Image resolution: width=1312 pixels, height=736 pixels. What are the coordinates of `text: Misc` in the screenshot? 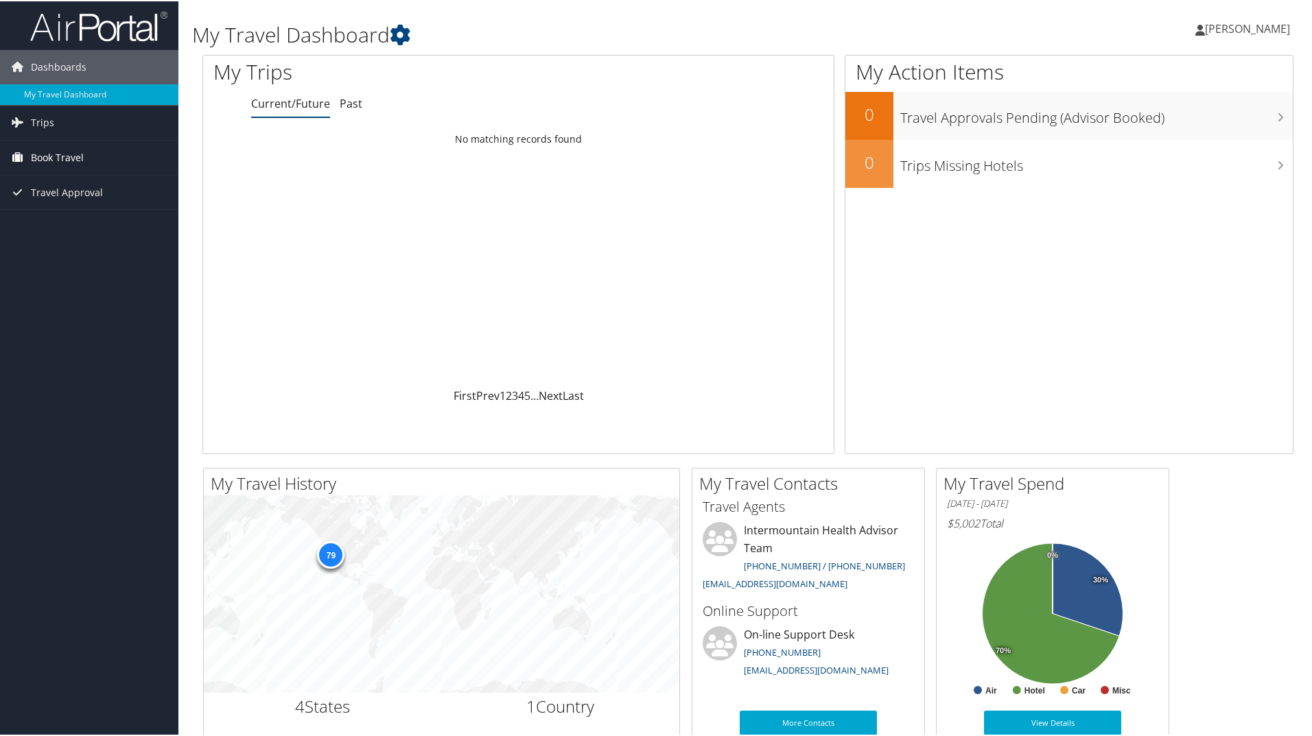 It's located at (1121, 689).